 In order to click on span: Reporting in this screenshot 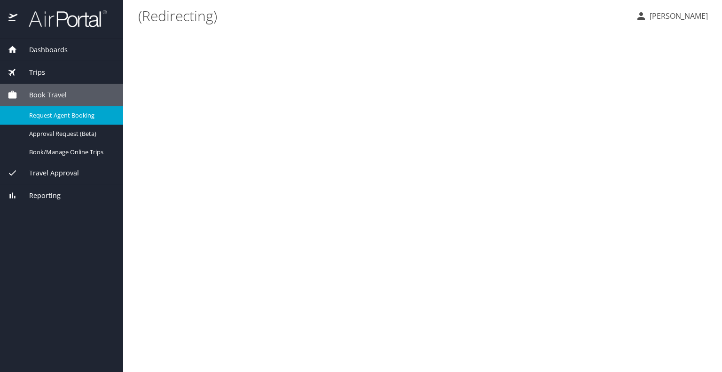, I will do `click(39, 196)`.